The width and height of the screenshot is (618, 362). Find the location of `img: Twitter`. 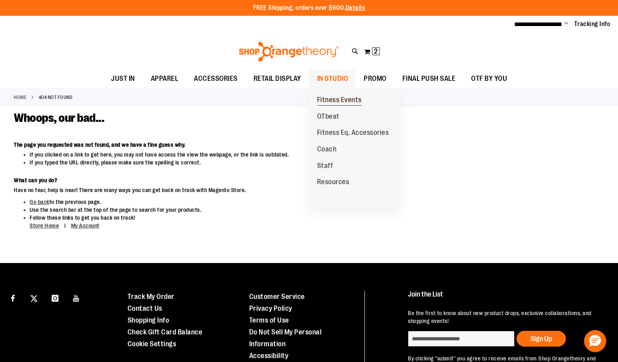

img: Twitter is located at coordinates (34, 299).